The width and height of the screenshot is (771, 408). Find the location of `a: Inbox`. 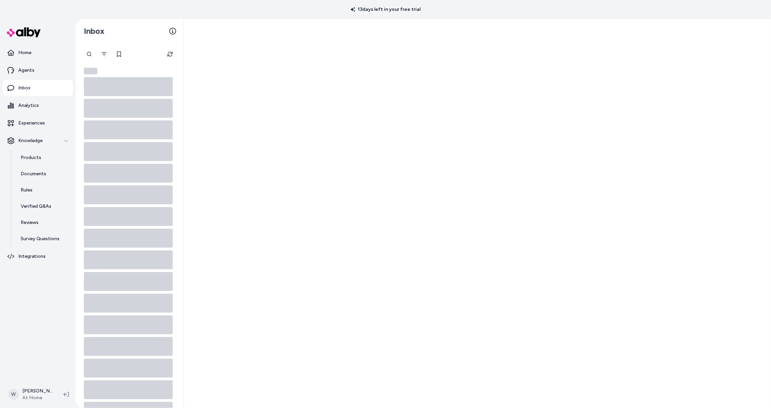

a: Inbox is located at coordinates (38, 88).